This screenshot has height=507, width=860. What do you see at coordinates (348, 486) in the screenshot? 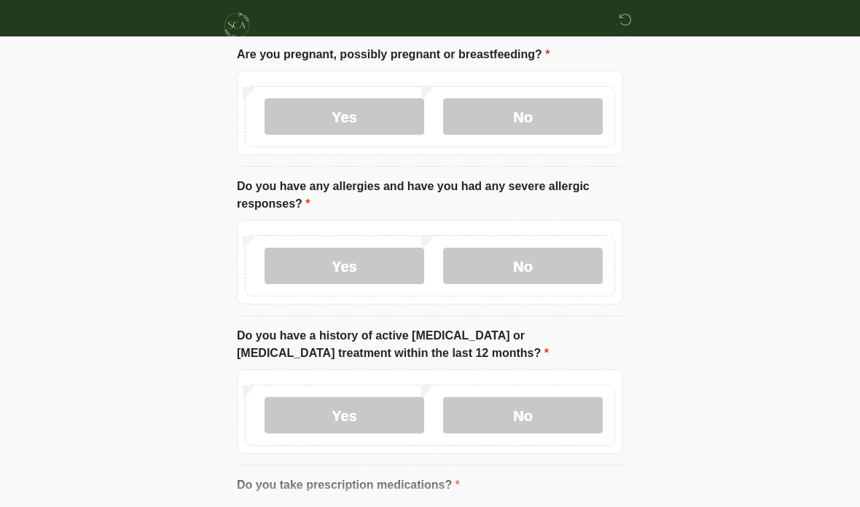
I see `label: Do you take prescription medications?` at bounding box center [348, 486].